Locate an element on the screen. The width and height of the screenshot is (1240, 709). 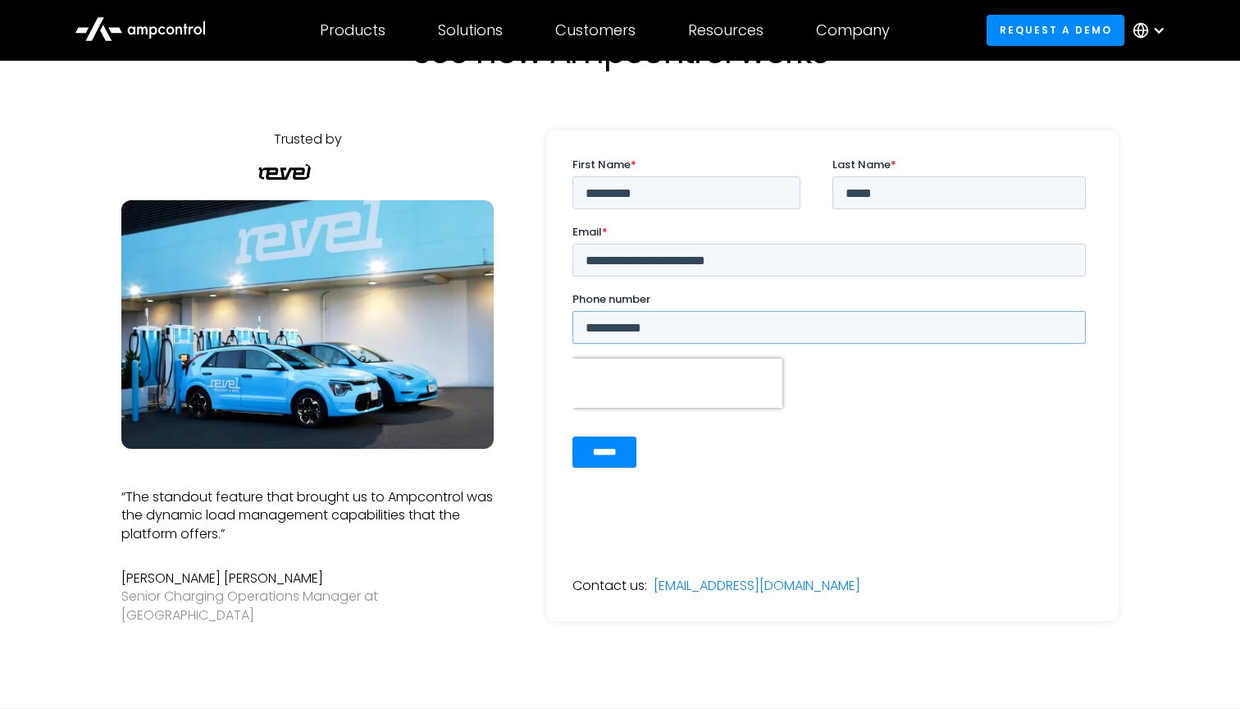
div: Products is located at coordinates (353, 30).